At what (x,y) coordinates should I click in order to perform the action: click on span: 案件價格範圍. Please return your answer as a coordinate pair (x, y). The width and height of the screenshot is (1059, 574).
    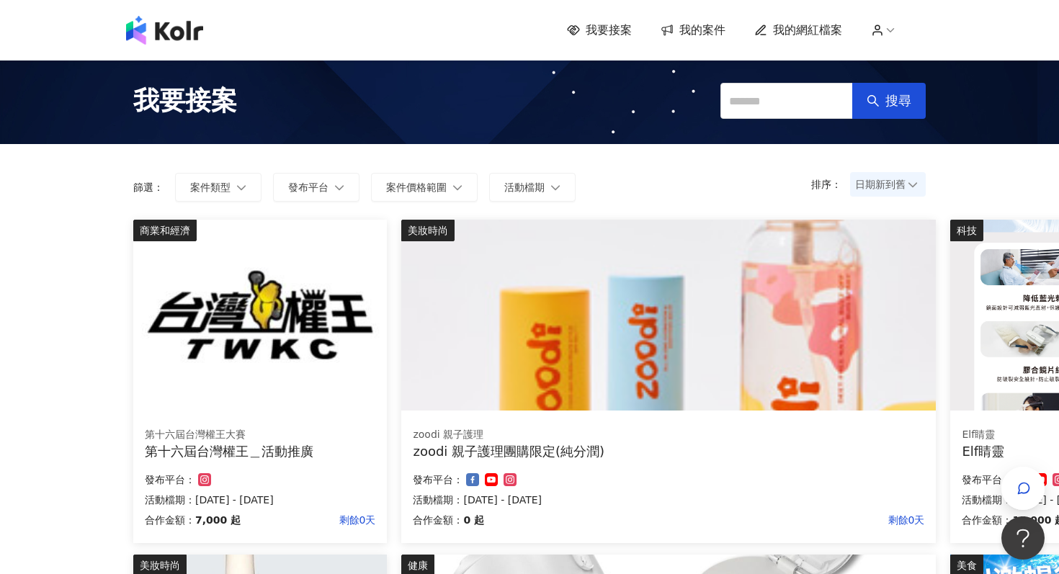
    Looking at the image, I should click on (416, 187).